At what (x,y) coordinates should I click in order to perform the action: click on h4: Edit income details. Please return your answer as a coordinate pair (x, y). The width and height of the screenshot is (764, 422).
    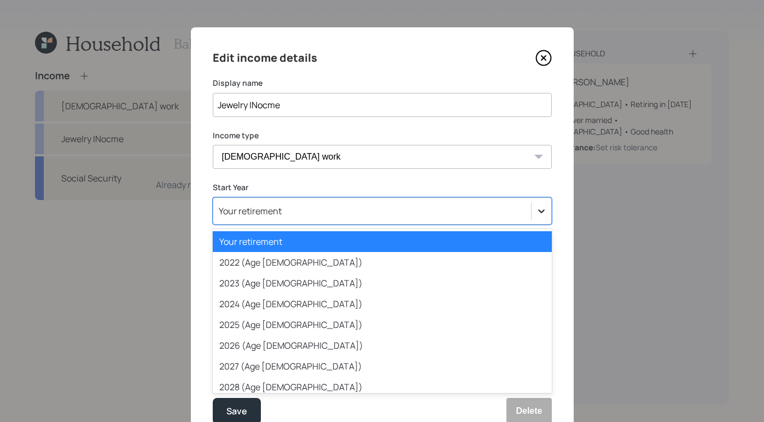
    Looking at the image, I should click on (265, 58).